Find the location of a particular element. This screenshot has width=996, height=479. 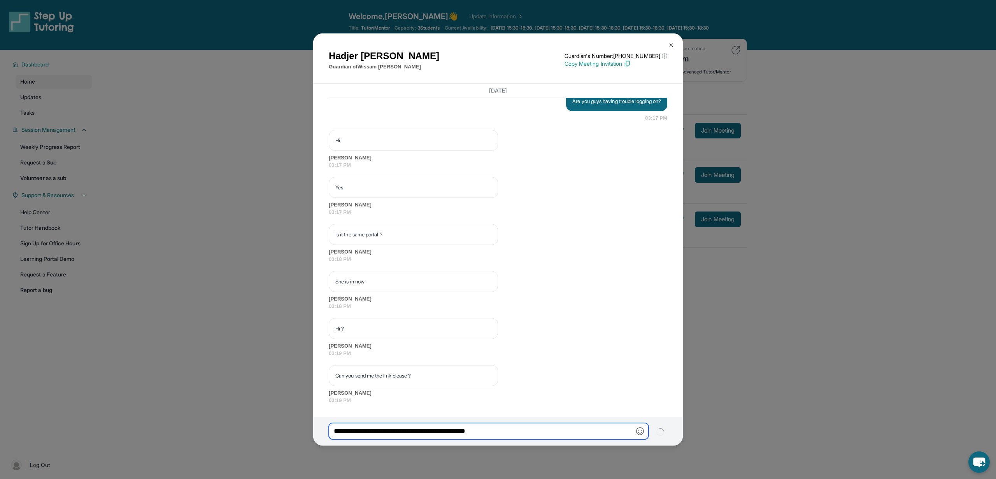

span: ⓘ is located at coordinates (664, 56).